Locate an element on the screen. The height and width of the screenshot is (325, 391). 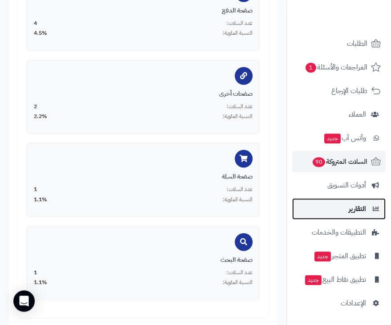
a: تطبيق المتجرجديد is located at coordinates (339, 256).